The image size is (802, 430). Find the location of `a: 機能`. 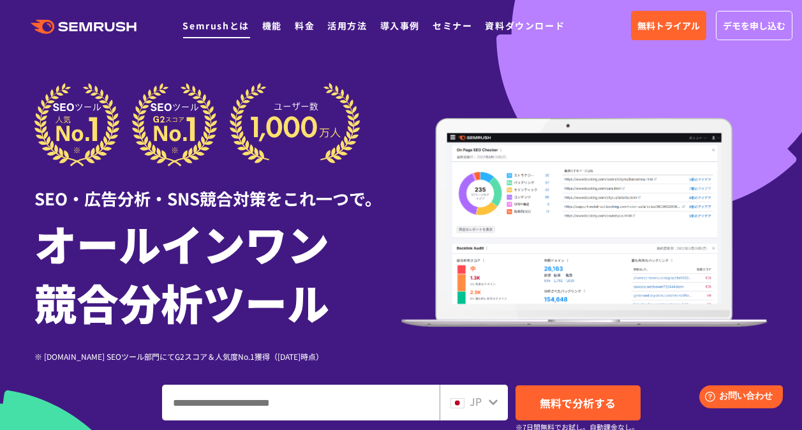

a: 機能 is located at coordinates (272, 26).